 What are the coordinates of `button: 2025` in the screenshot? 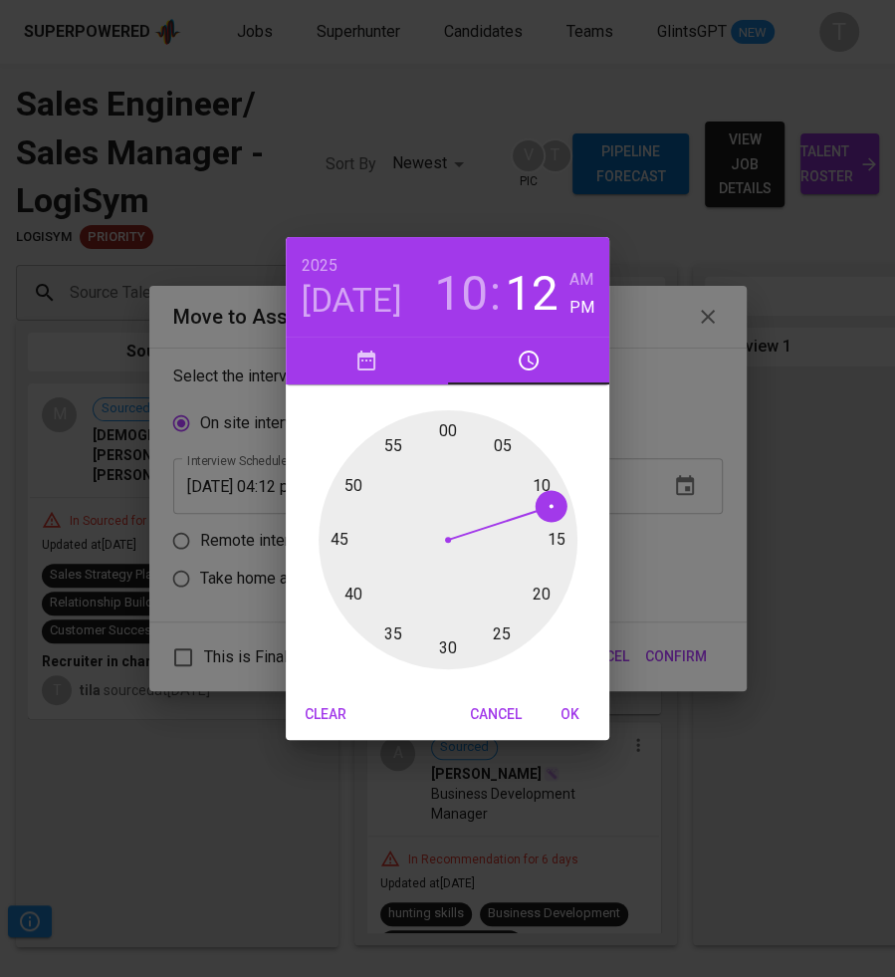 It's located at (320, 266).